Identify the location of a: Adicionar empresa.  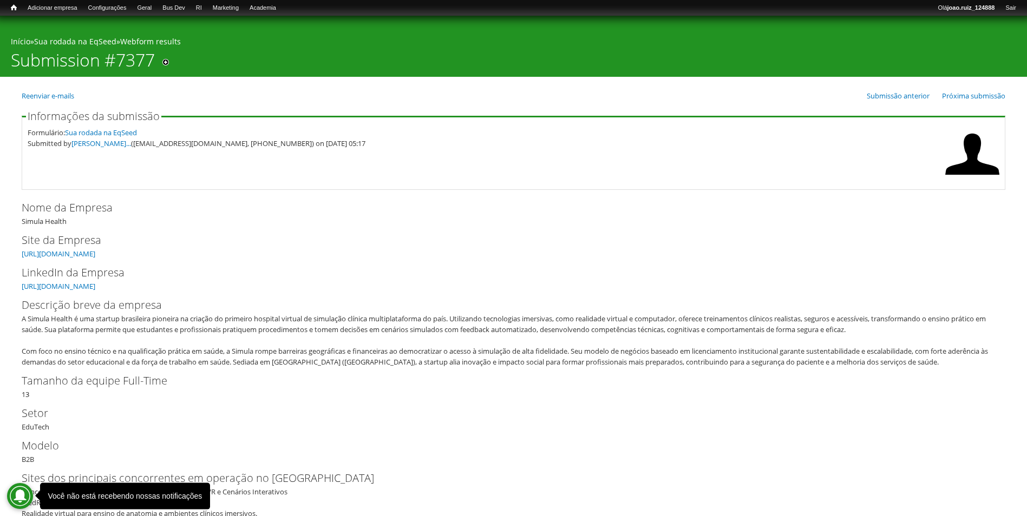
(52, 8).